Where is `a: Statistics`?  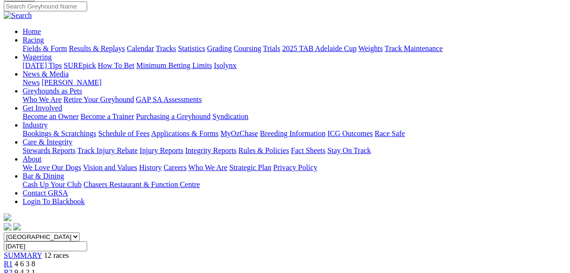
a: Statistics is located at coordinates (192, 48).